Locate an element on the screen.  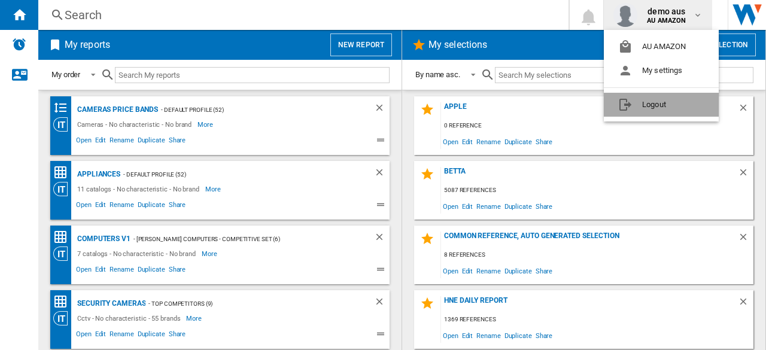
button: AU AMAZON is located at coordinates (662, 47).